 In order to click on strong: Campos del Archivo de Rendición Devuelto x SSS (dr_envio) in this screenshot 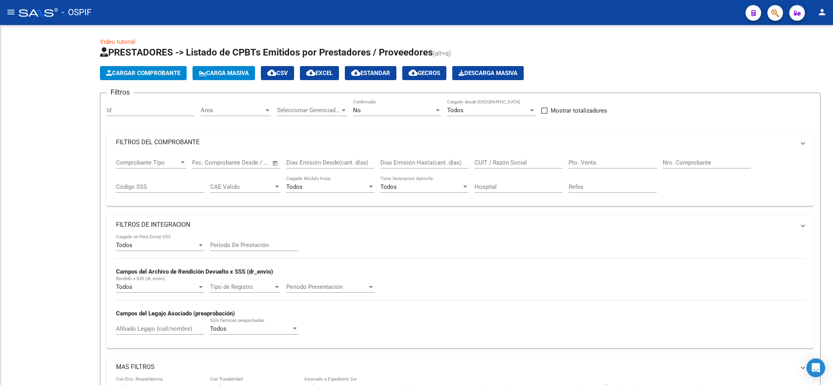, I will do `click(195, 272)`.